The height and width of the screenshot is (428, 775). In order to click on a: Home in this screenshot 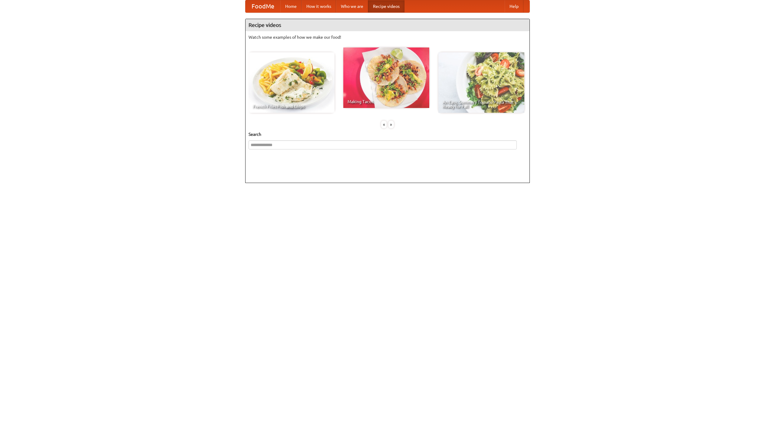, I will do `click(291, 6)`.